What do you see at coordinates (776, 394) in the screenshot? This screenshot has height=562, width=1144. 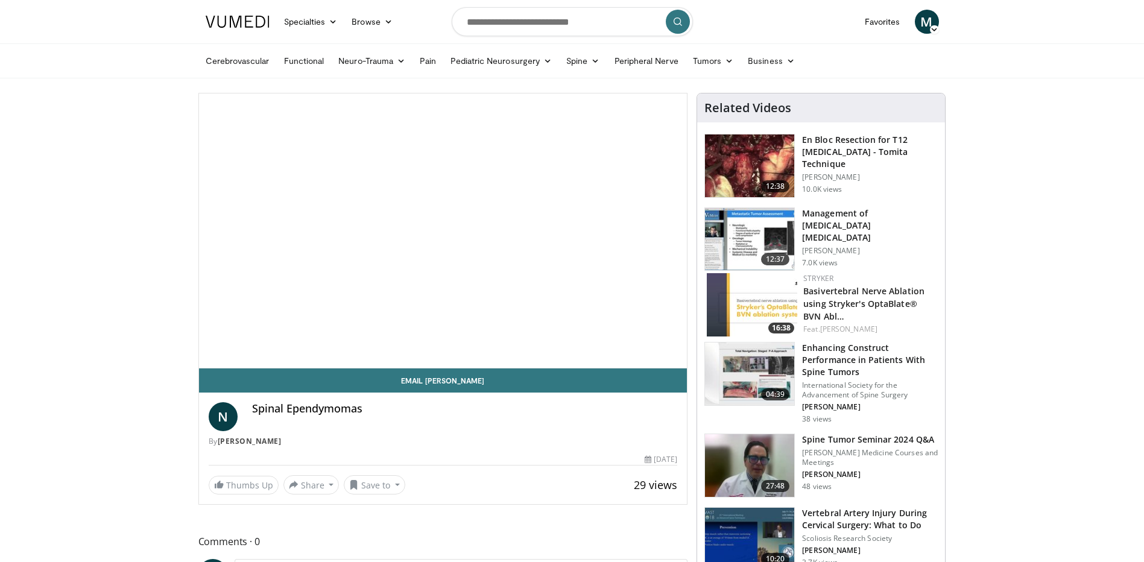 I see `span: 04:39` at bounding box center [776, 394].